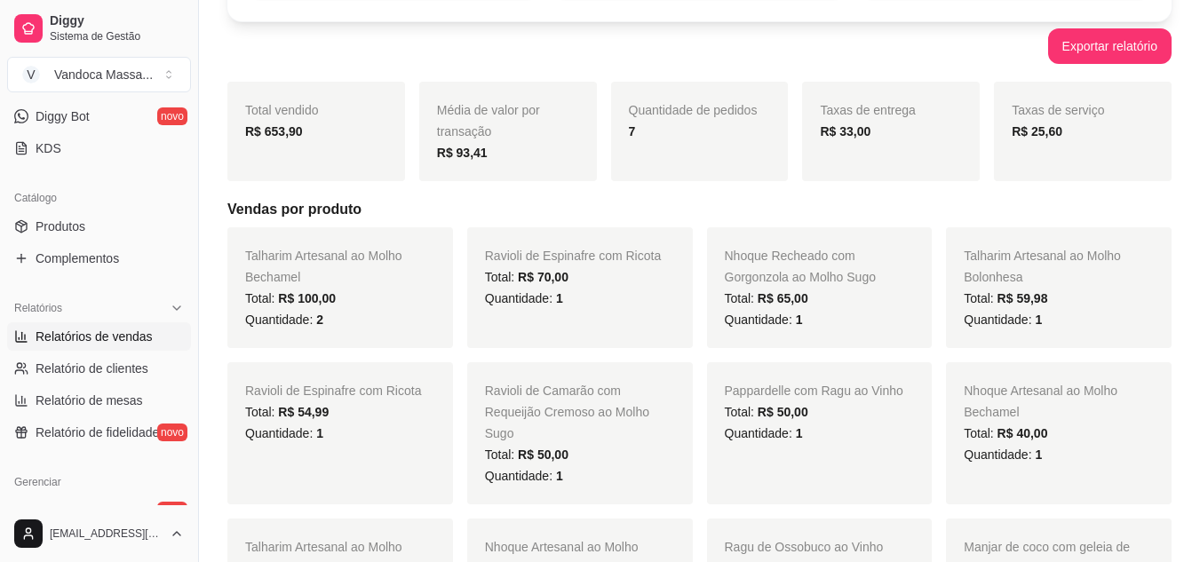 The image size is (1200, 562). I want to click on span: Relatórios, so click(38, 308).